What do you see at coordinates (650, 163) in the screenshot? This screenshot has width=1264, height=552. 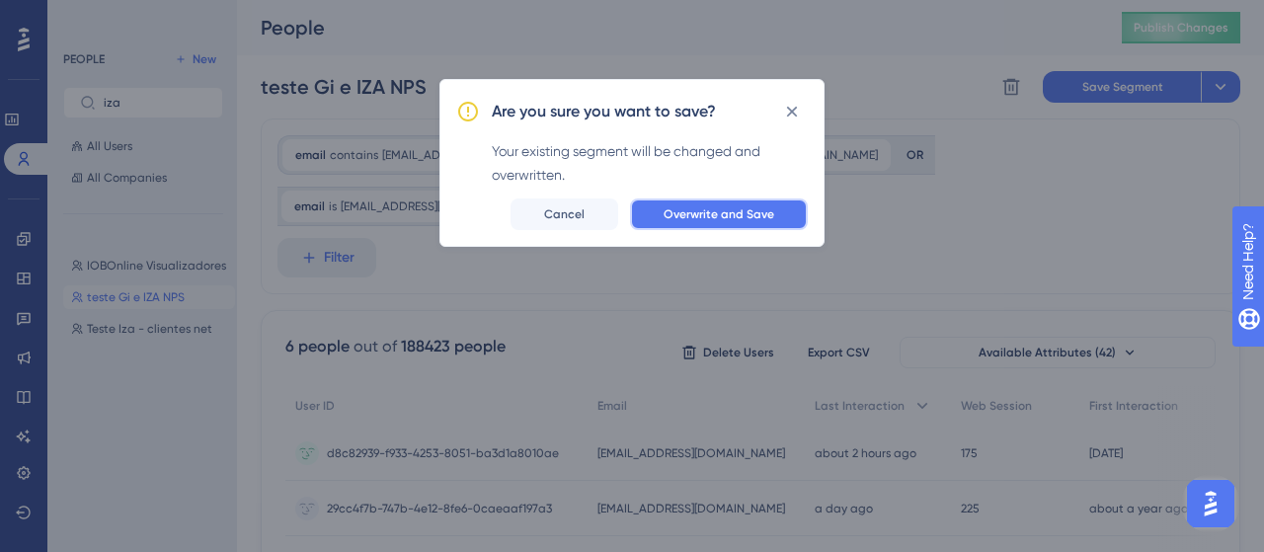 I see `div: Your existing segment will be changed and overwritten.` at bounding box center [650, 163].